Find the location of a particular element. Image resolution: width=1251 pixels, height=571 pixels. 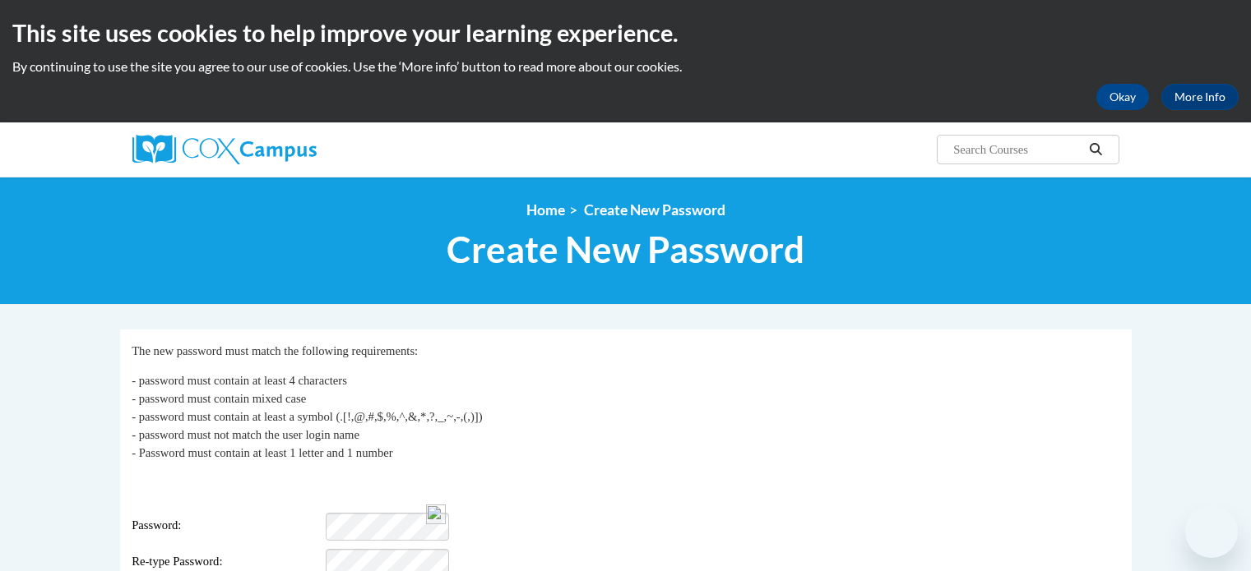

img: Cox Campus is located at coordinates (224, 150).